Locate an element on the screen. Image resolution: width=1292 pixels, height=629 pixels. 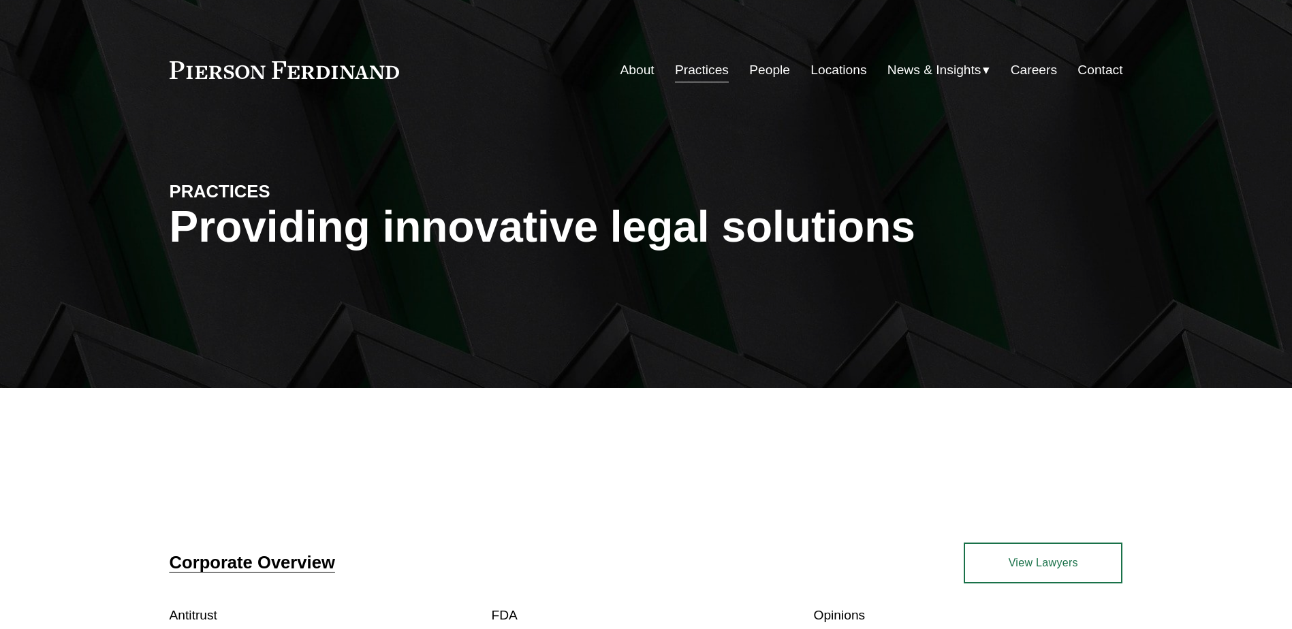
a: About is located at coordinates (638, 70).